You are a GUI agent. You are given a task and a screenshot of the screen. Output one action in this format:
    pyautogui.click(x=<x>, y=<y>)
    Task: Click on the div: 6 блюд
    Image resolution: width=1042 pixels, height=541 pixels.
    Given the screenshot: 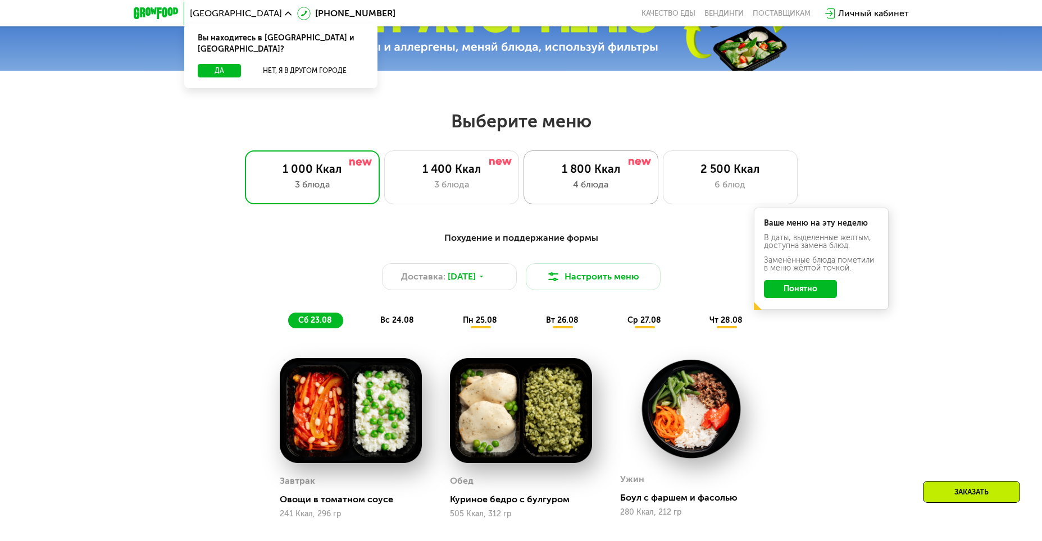 What is the action you would take?
    pyautogui.click(x=730, y=185)
    